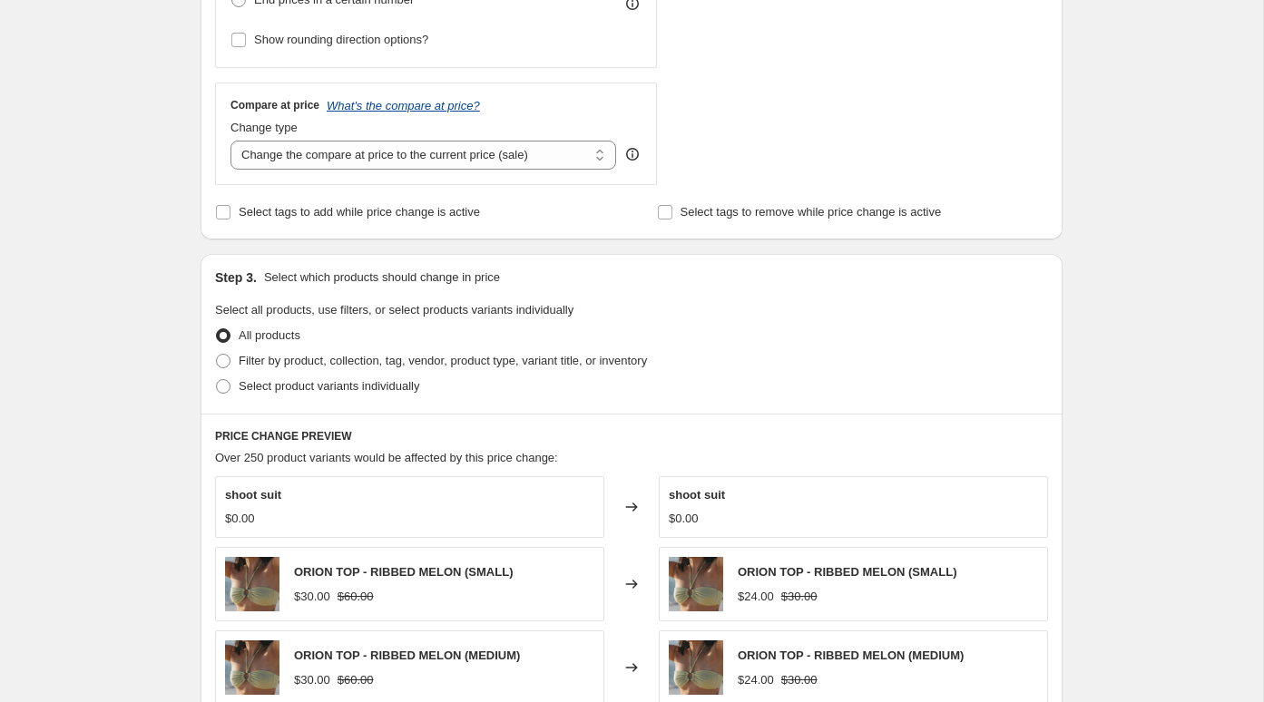  What do you see at coordinates (394, 309) in the screenshot?
I see `span: Select all products, use filters, or select products variants individually` at bounding box center [394, 309].